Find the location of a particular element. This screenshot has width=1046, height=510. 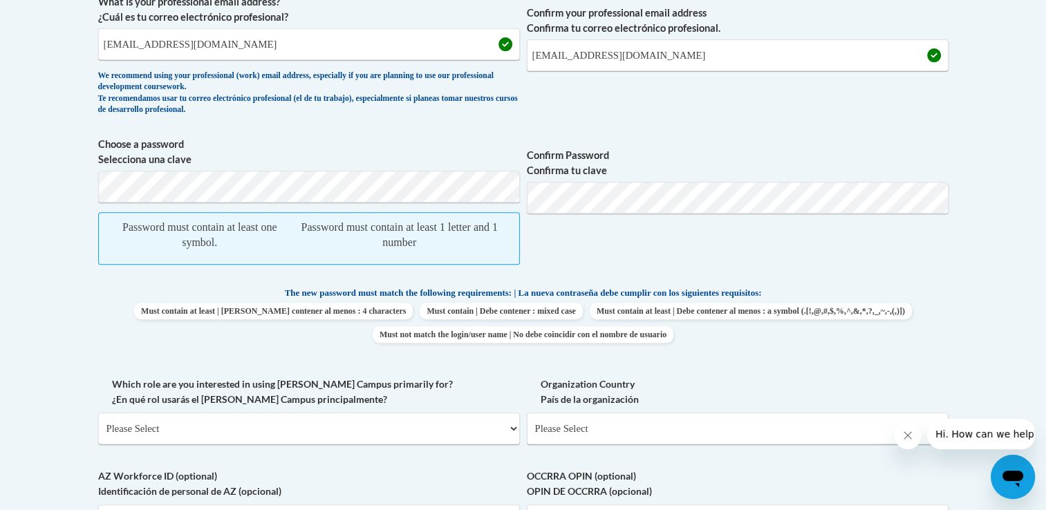

span: Hi. How can we help? is located at coordinates (60, 15).